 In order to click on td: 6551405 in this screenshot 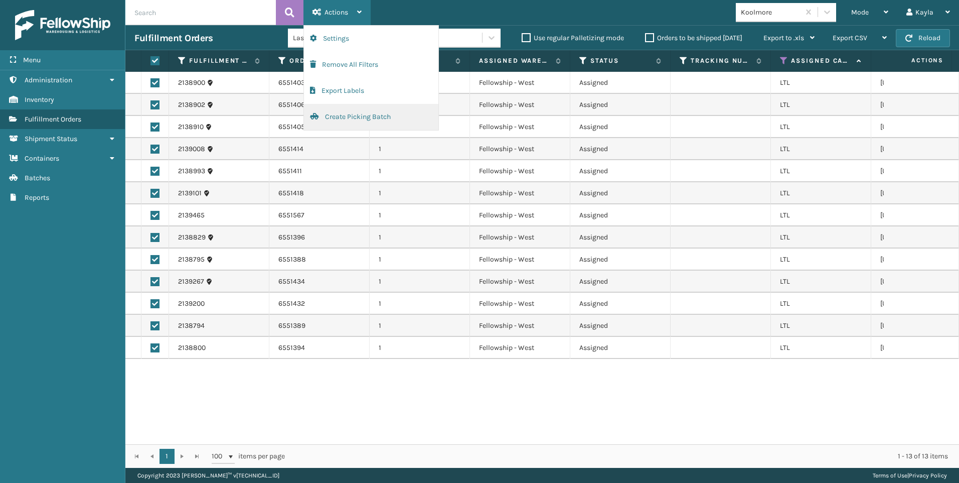, I will do `click(320, 127)`.